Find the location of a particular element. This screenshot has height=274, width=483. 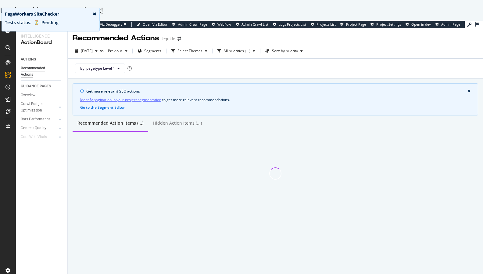

div: Get more relevant SEO actions is located at coordinates (277, 91).